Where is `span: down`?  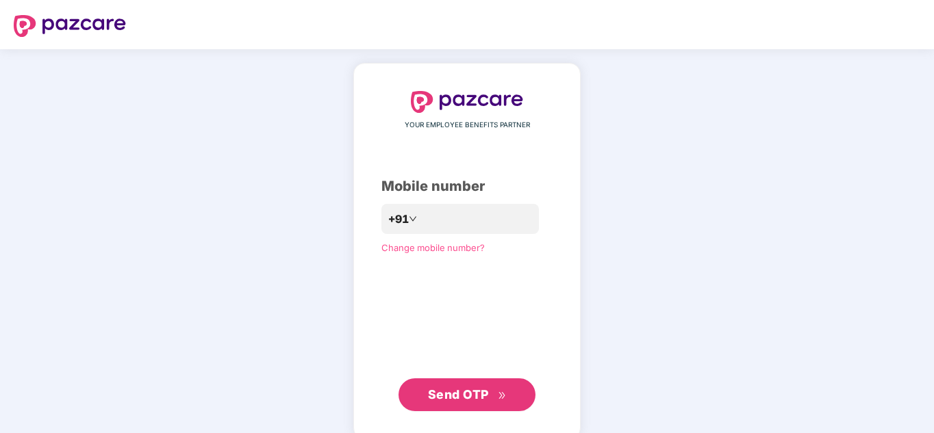 span: down is located at coordinates (413, 219).